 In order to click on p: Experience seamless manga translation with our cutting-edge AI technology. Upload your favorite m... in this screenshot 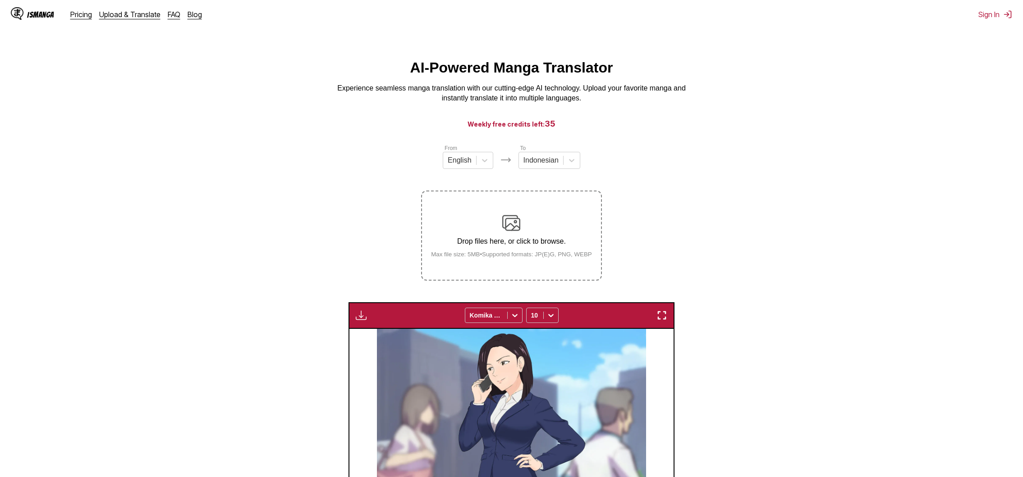, I will do `click(512, 93)`.